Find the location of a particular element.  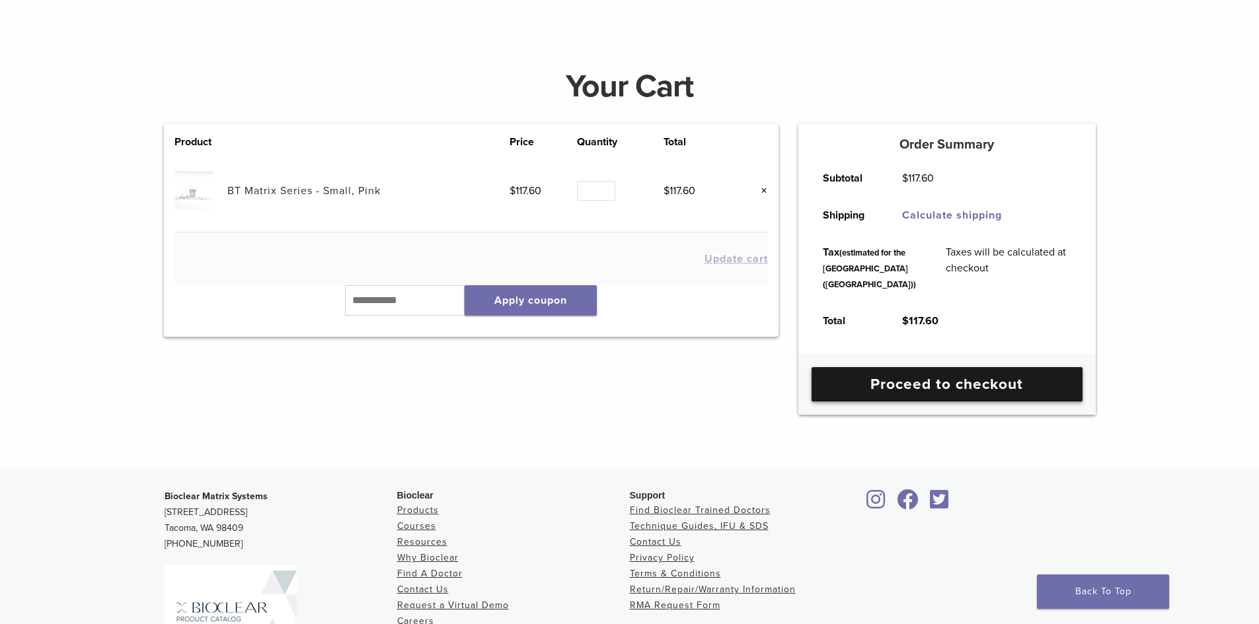

a: Request a Virtual Demo is located at coordinates (453, 605).